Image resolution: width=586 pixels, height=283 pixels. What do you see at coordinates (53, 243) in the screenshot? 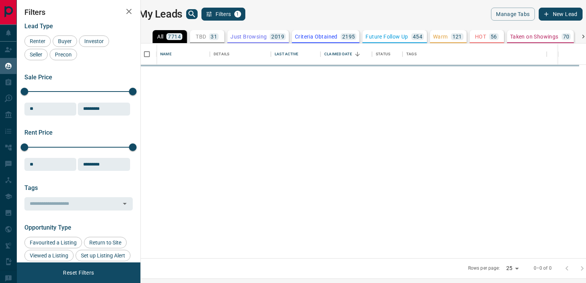
I see `span: Favourited a Listing` at bounding box center [53, 243].